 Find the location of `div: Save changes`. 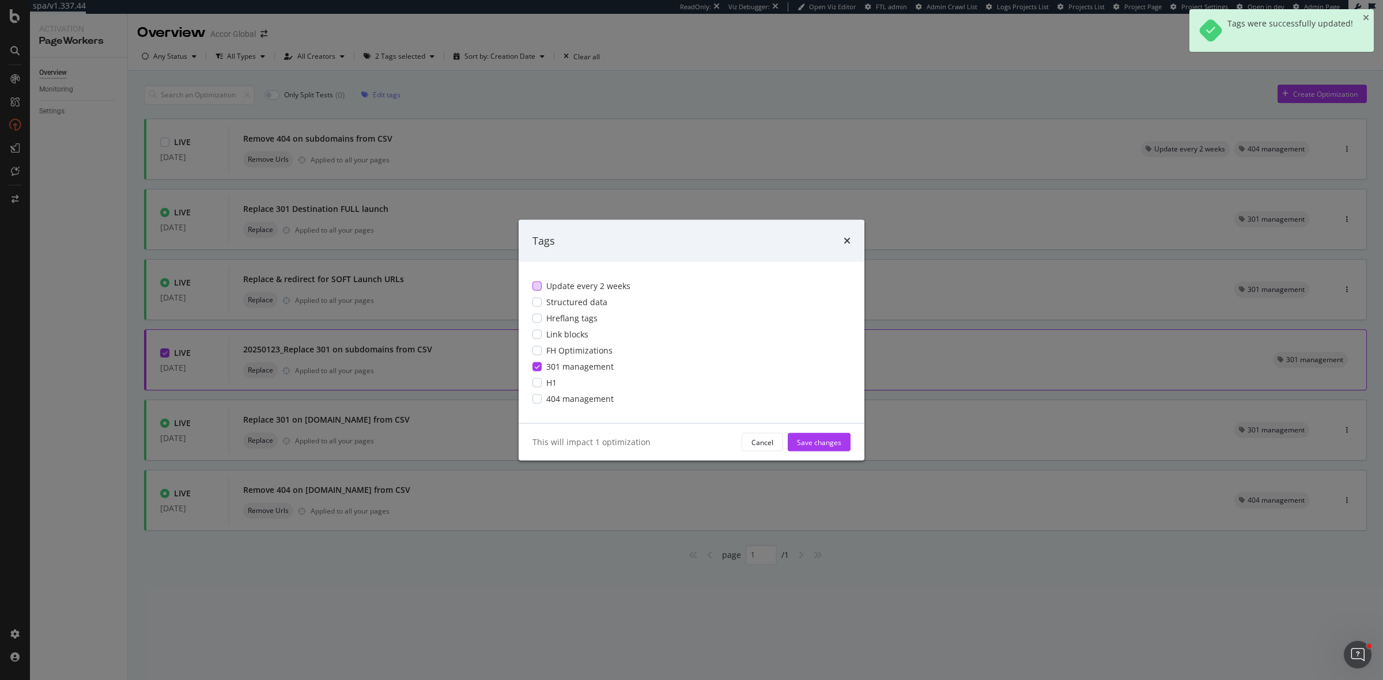

div: Save changes is located at coordinates (819, 442).